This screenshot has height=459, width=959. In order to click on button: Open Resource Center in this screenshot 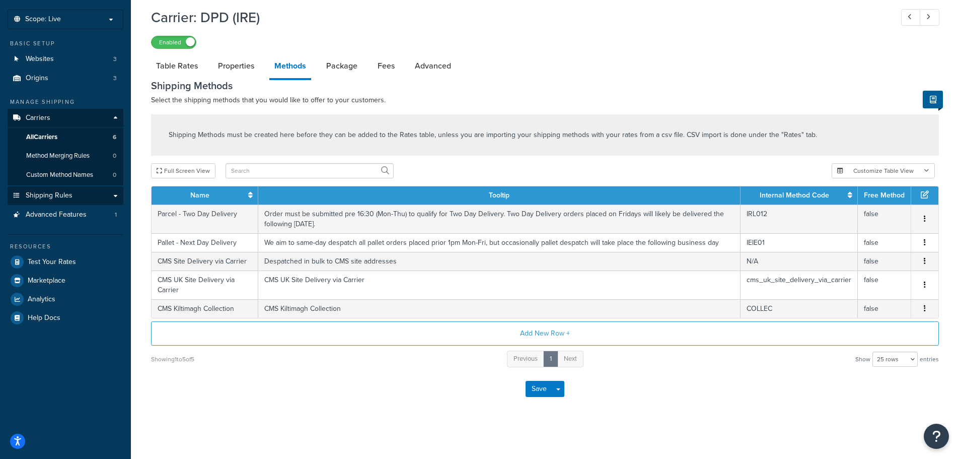, I will do `click(936, 436)`.